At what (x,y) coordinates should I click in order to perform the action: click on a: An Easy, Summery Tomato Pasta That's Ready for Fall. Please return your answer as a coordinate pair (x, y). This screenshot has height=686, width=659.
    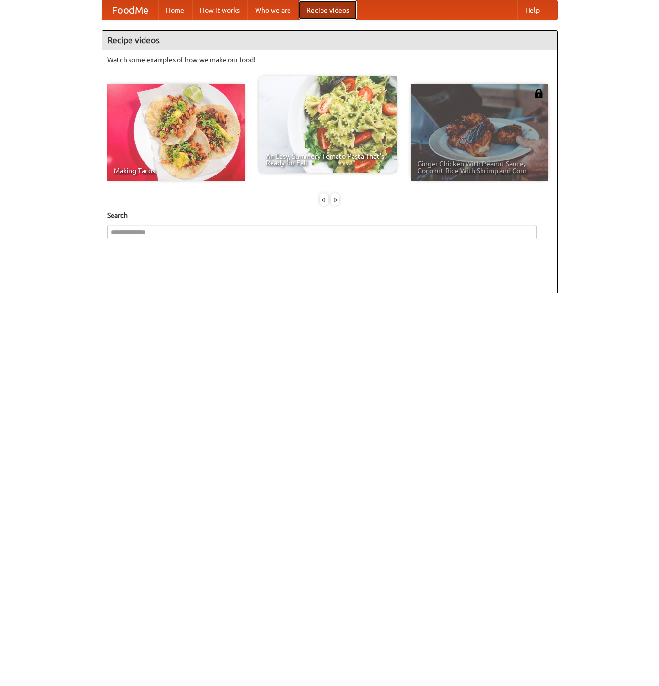
    Looking at the image, I should click on (328, 125).